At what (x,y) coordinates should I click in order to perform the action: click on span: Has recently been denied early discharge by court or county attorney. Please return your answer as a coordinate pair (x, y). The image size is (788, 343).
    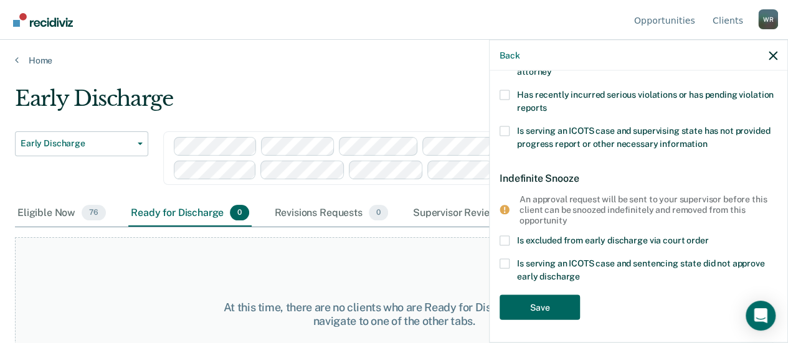
    Looking at the image, I should click on (638, 65).